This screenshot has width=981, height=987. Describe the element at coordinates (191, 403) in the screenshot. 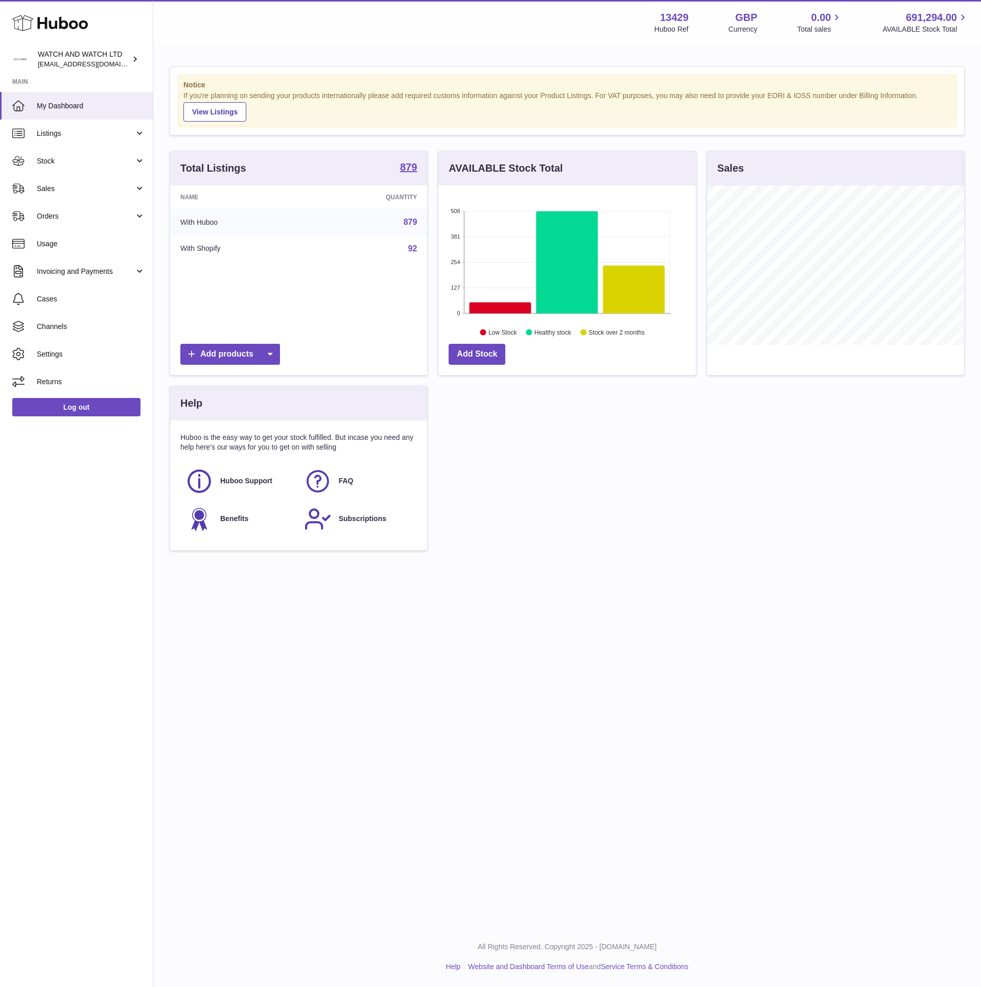

I see `h3: Help` at that location.